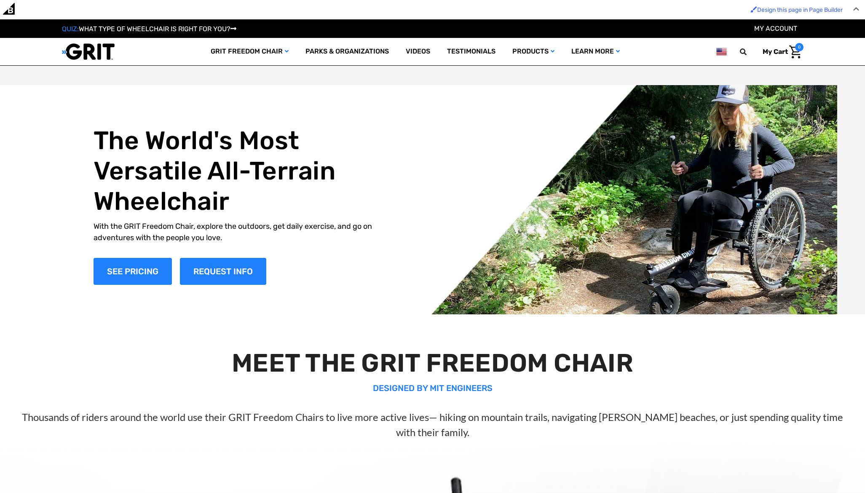 Image resolution: width=865 pixels, height=493 pixels. What do you see at coordinates (795, 52) in the screenshot?
I see `img: Cart` at bounding box center [795, 52].